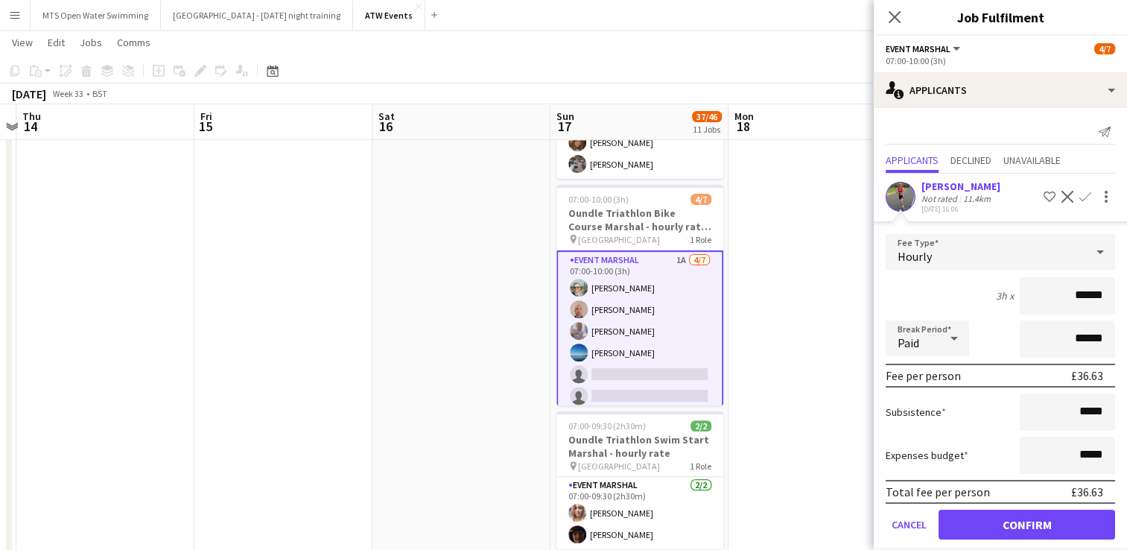  I want to click on h3: Job Fulfilment, so click(1001, 17).